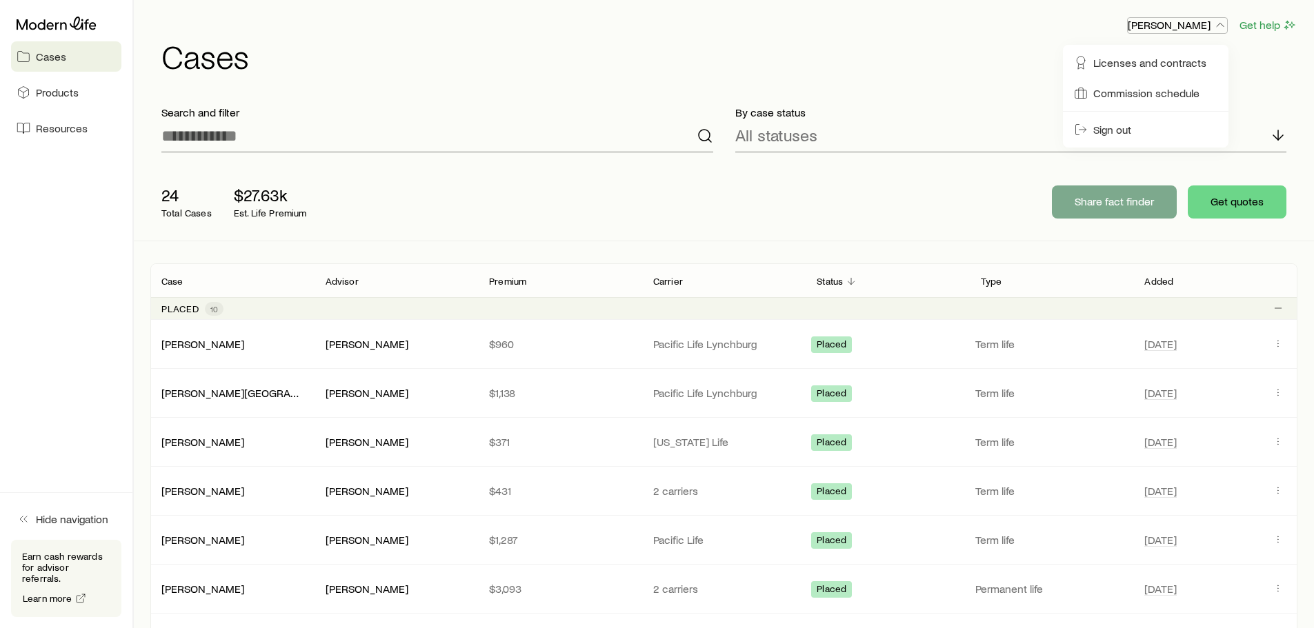 This screenshot has width=1314, height=628. I want to click on button: Hide navigation, so click(66, 519).